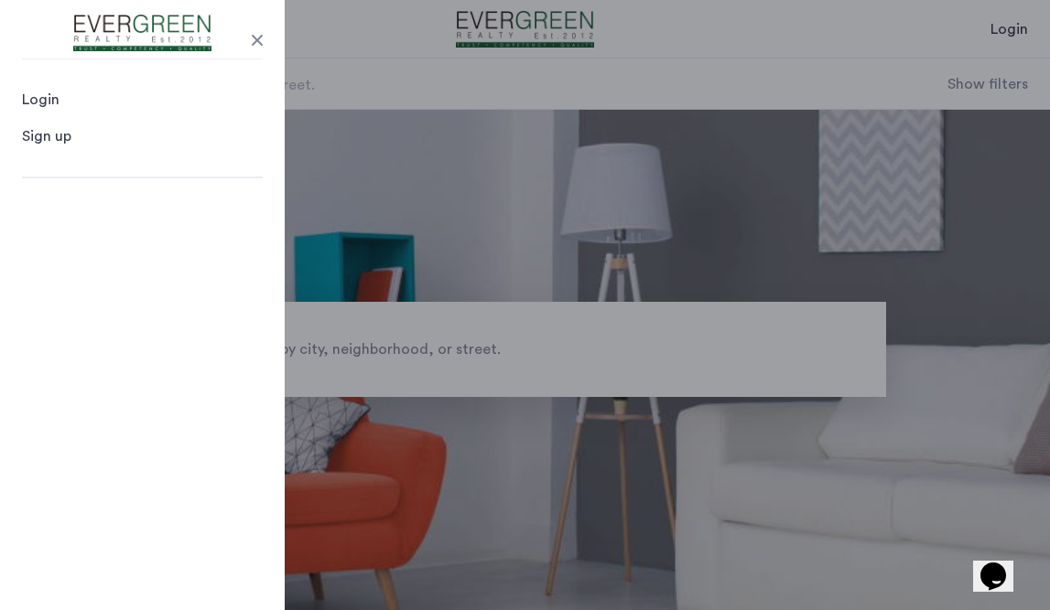  What do you see at coordinates (143, 33) in the screenshot?
I see `img: logo` at bounding box center [143, 33].